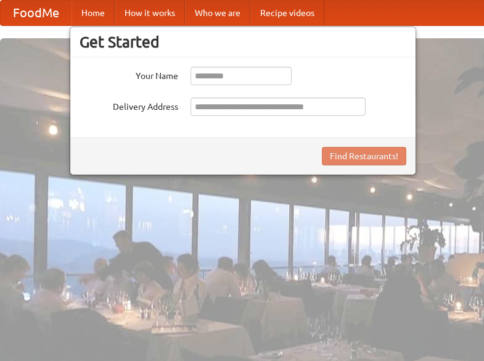 This screenshot has width=484, height=361. What do you see at coordinates (364, 156) in the screenshot?
I see `button: Find Restaurants!` at bounding box center [364, 156].